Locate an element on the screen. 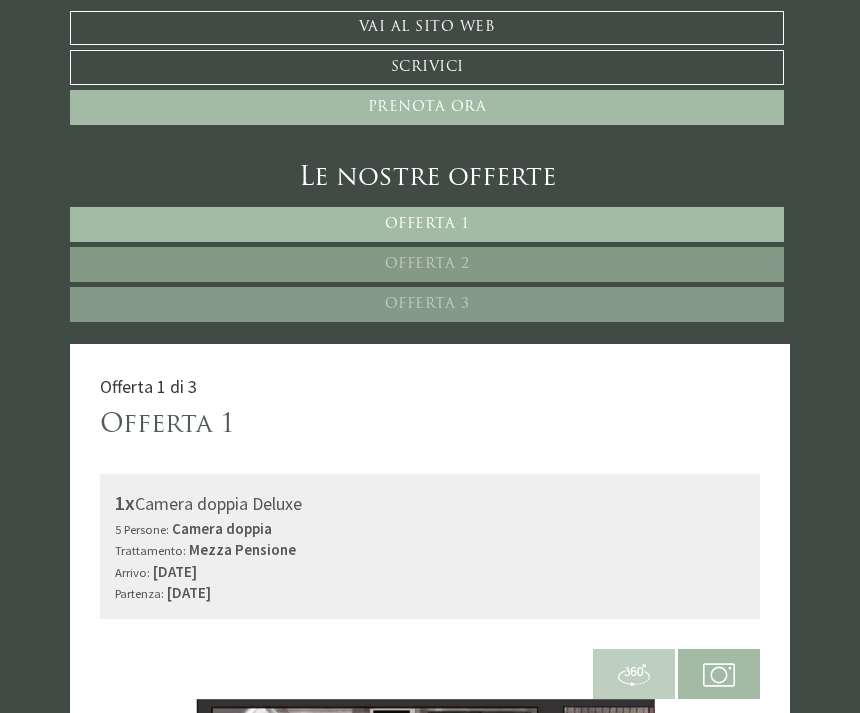 This screenshot has width=860, height=713. div: Le nostre offerte is located at coordinates (427, 178).